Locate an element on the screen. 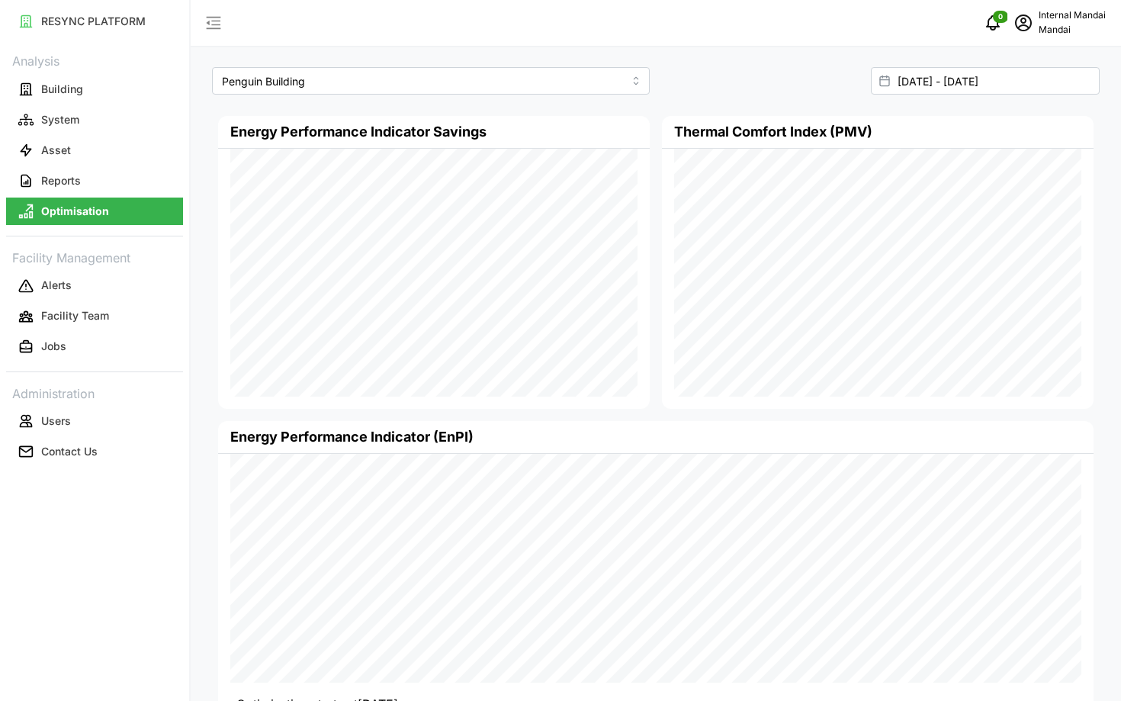 The image size is (1121, 701). p: Jobs is located at coordinates (53, 346).